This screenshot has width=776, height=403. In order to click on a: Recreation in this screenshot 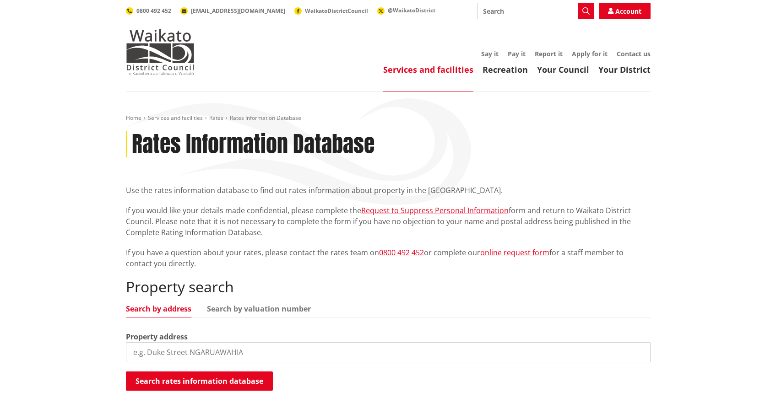, I will do `click(505, 70)`.